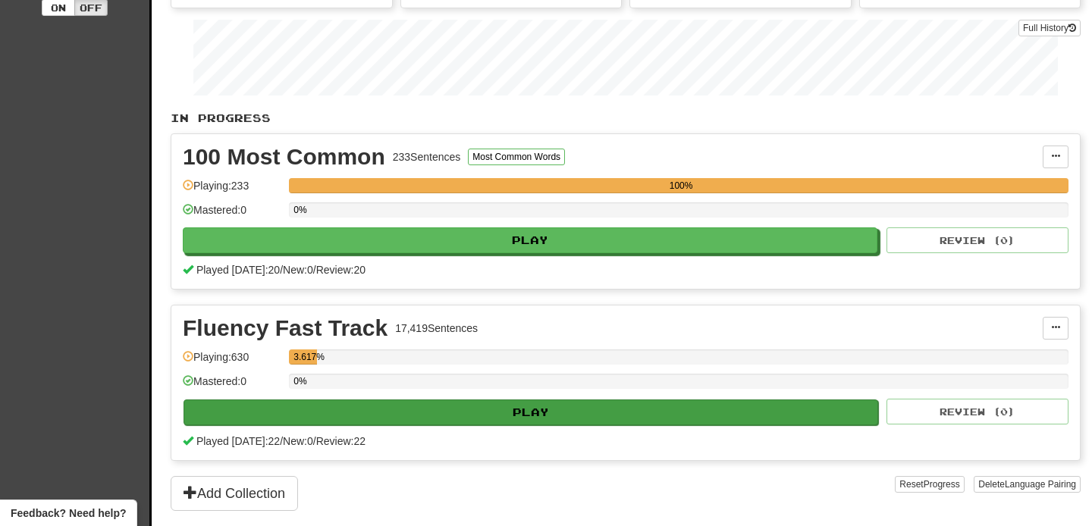 Image resolution: width=1092 pixels, height=526 pixels. I want to click on span: Language Pairing, so click(1040, 484).